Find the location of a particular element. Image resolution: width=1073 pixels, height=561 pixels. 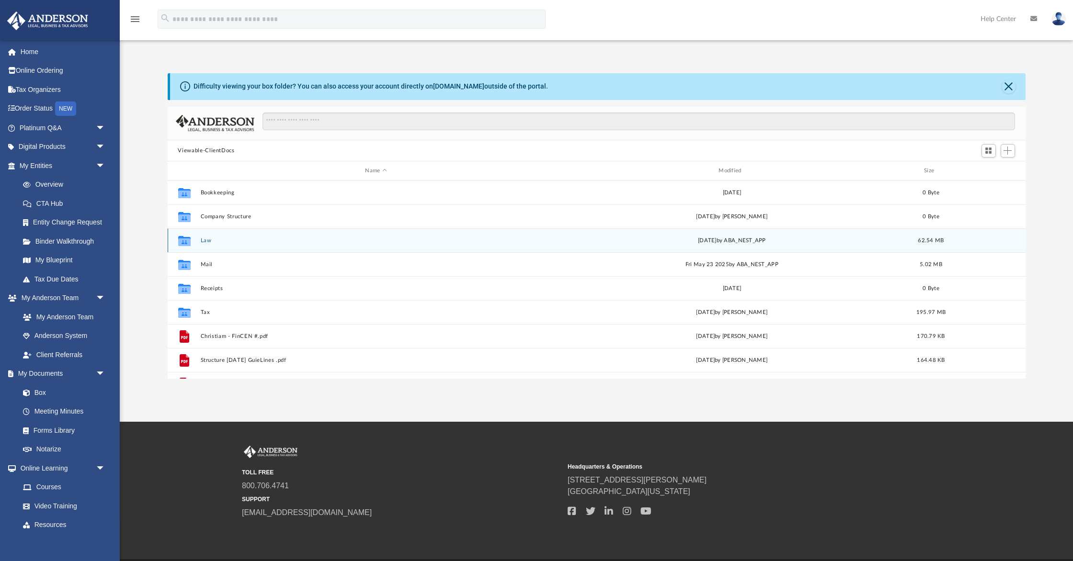

a: My Anderson Teamarrow_drop_down is located at coordinates (61, 298).